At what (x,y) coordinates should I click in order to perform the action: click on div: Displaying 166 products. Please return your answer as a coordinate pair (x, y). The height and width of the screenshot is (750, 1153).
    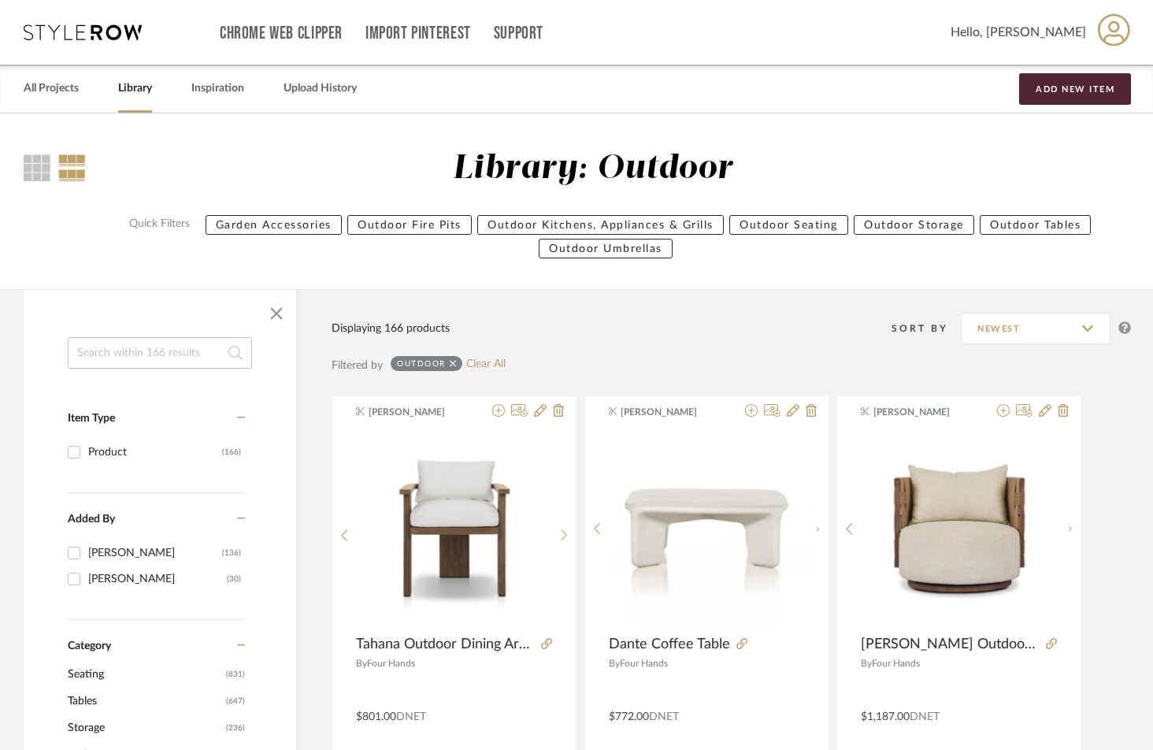
    Looking at the image, I should click on (391, 329).